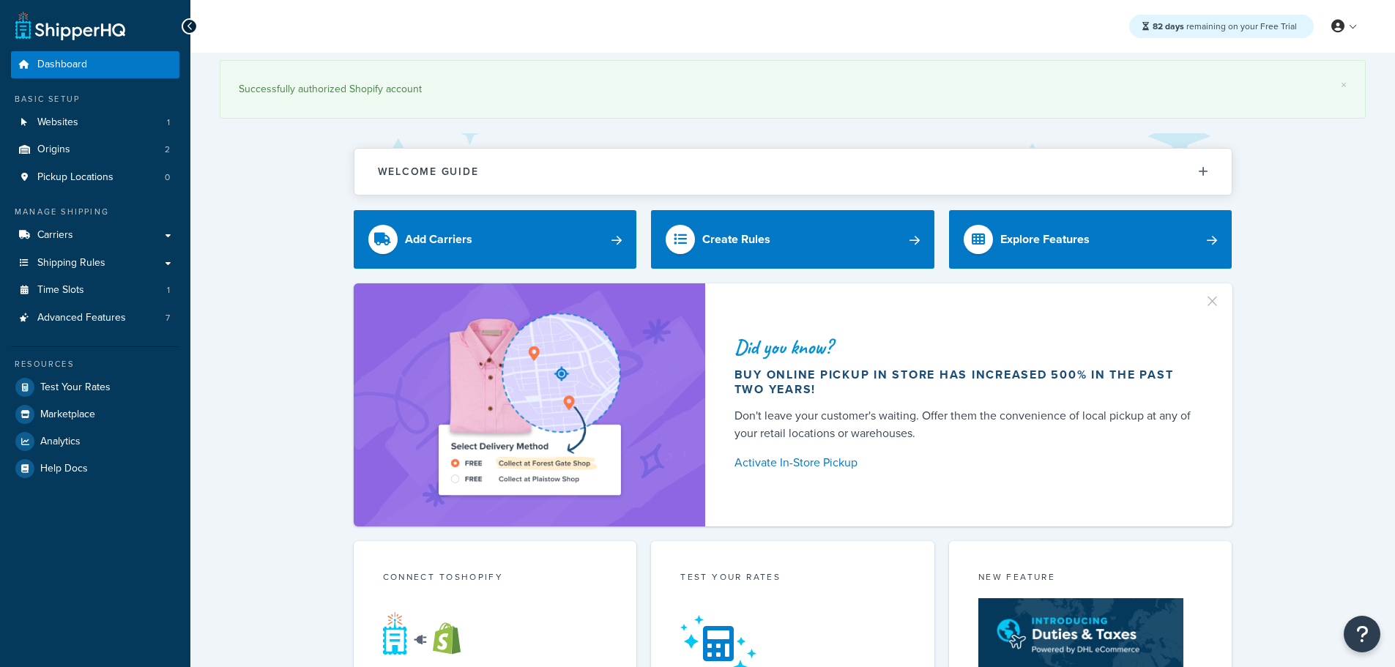 The image size is (1395, 667). Describe the element at coordinates (95, 442) in the screenshot. I see `li: Analytics` at that location.